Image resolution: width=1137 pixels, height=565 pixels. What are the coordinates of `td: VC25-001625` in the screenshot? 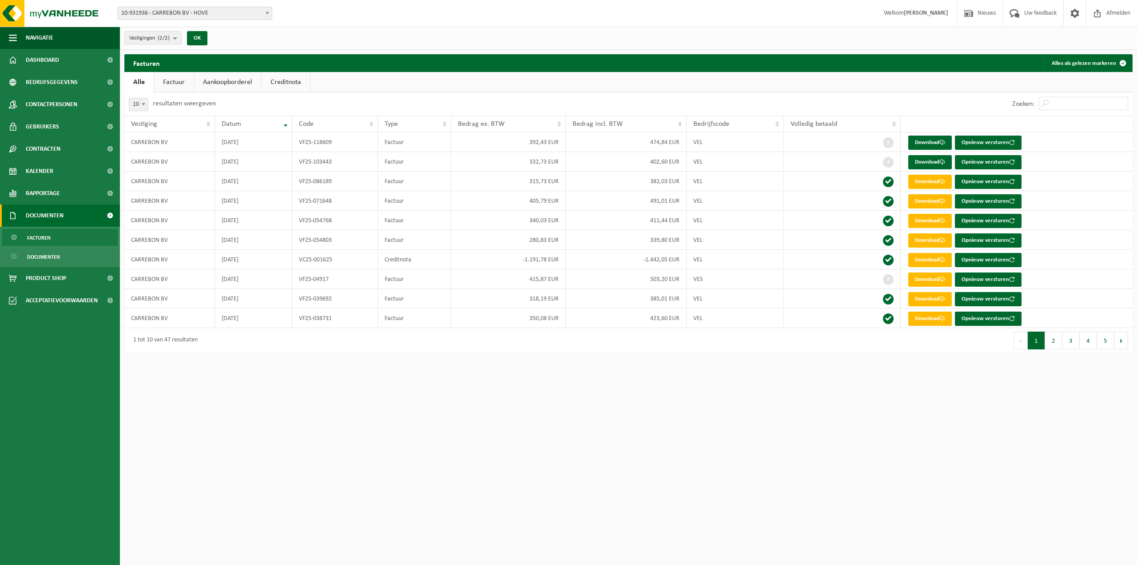 It's located at (335, 259).